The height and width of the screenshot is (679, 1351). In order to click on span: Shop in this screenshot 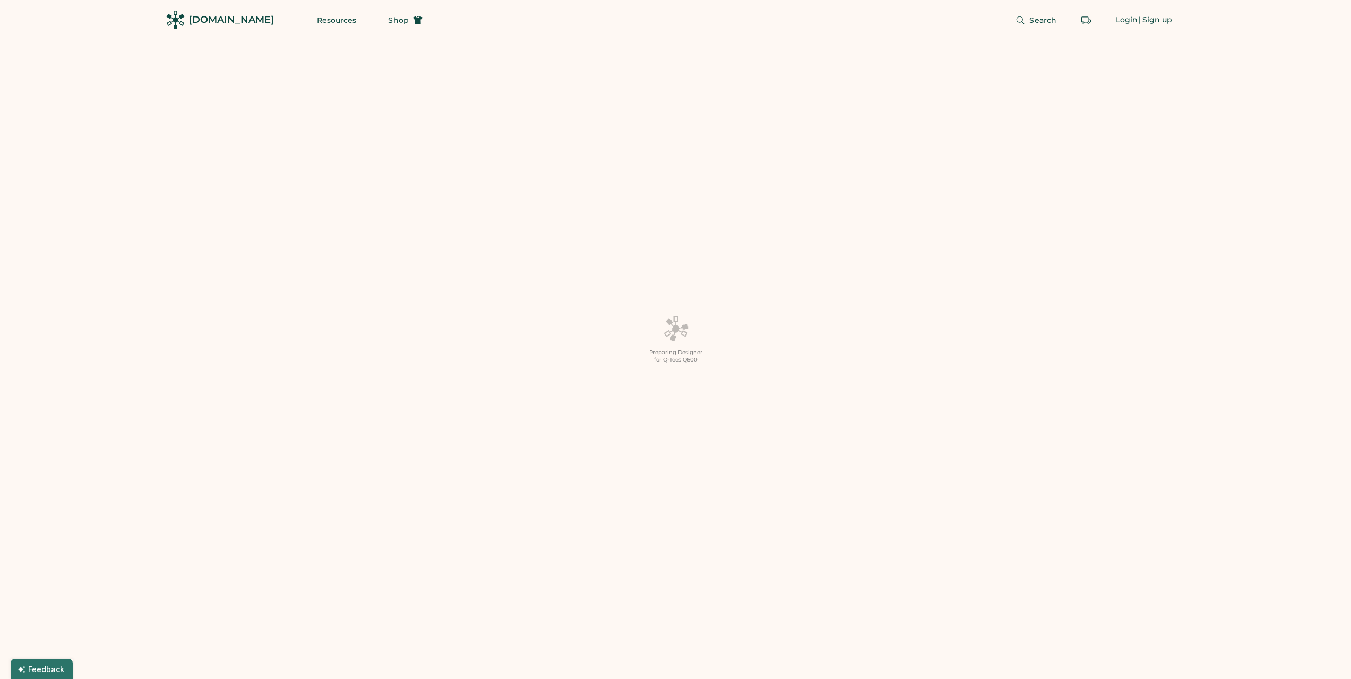, I will do `click(398, 20)`.